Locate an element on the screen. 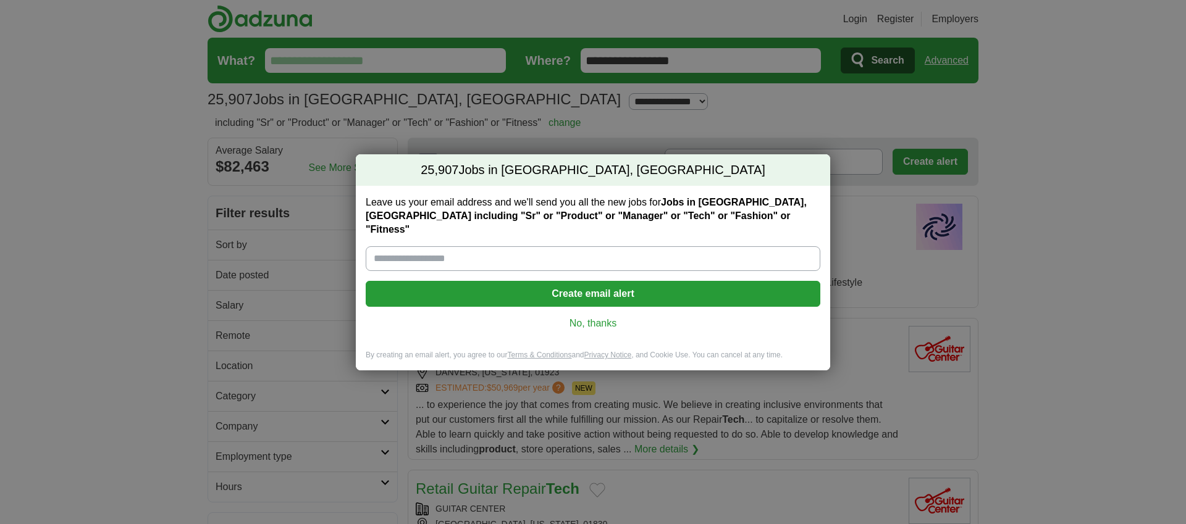  label: Leave us your email address and we'll send you all the new jobs for is located at coordinates (593, 216).